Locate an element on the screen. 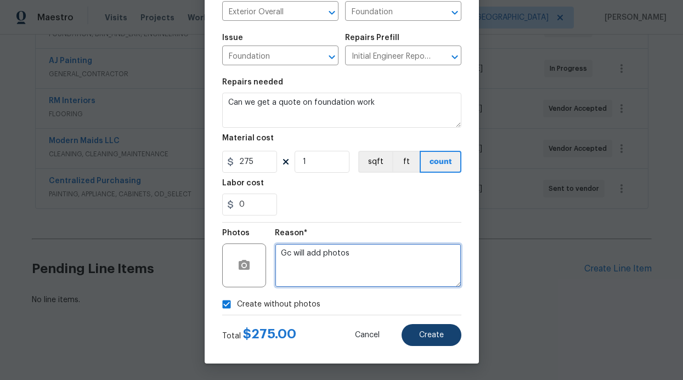 The image size is (683, 380). button: Cancel is located at coordinates (367, 335).